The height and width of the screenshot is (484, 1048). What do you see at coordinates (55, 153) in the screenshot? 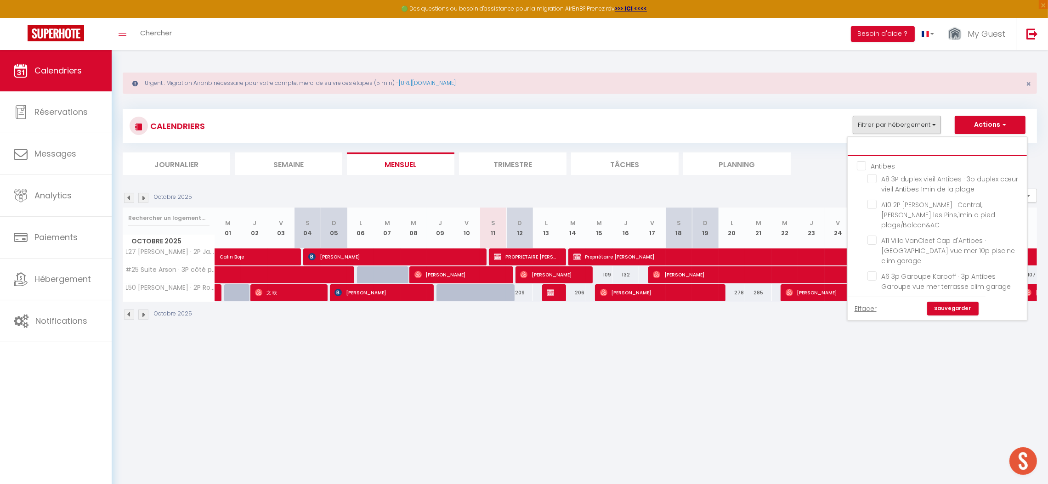
I see `span: Messages` at bounding box center [55, 153].